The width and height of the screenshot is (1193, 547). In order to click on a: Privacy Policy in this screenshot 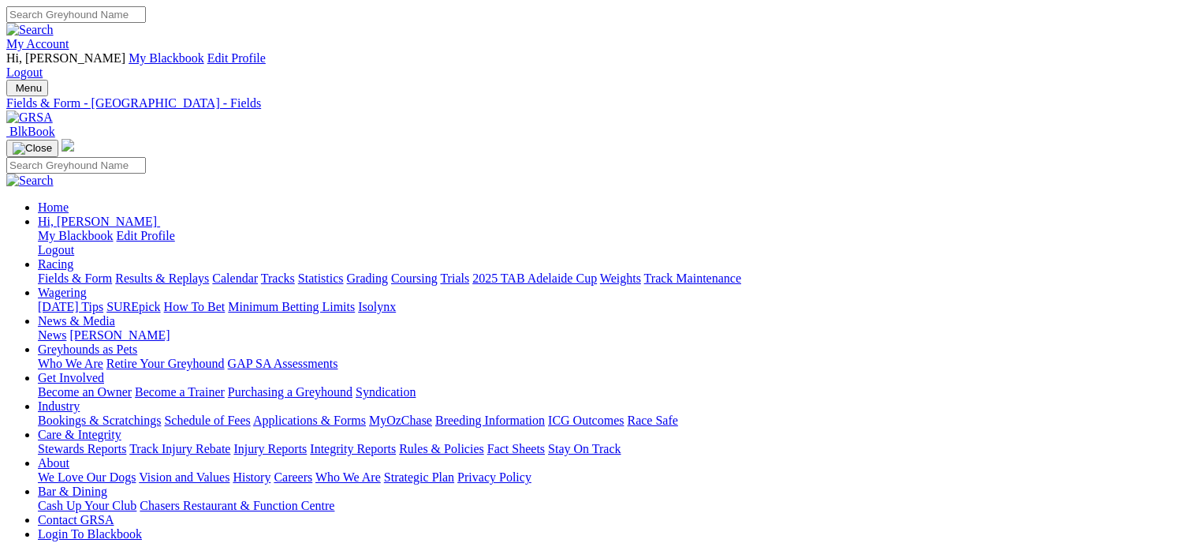, I will do `click(495, 476)`.